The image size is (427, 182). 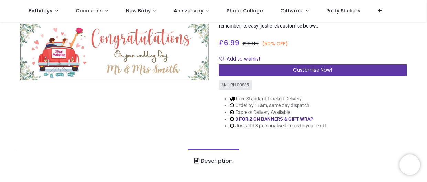 What do you see at coordinates (313, 23) in the screenshot?
I see `p: Personalised eco-friendly premium banner available in 8 sizes. Make the day one to remember, its ...` at bounding box center [313, 23].